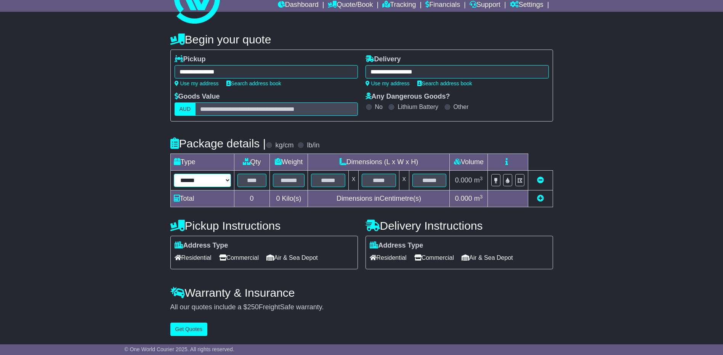 This screenshot has width=723, height=355. I want to click on label: Any Dangerous Goods?, so click(408, 97).